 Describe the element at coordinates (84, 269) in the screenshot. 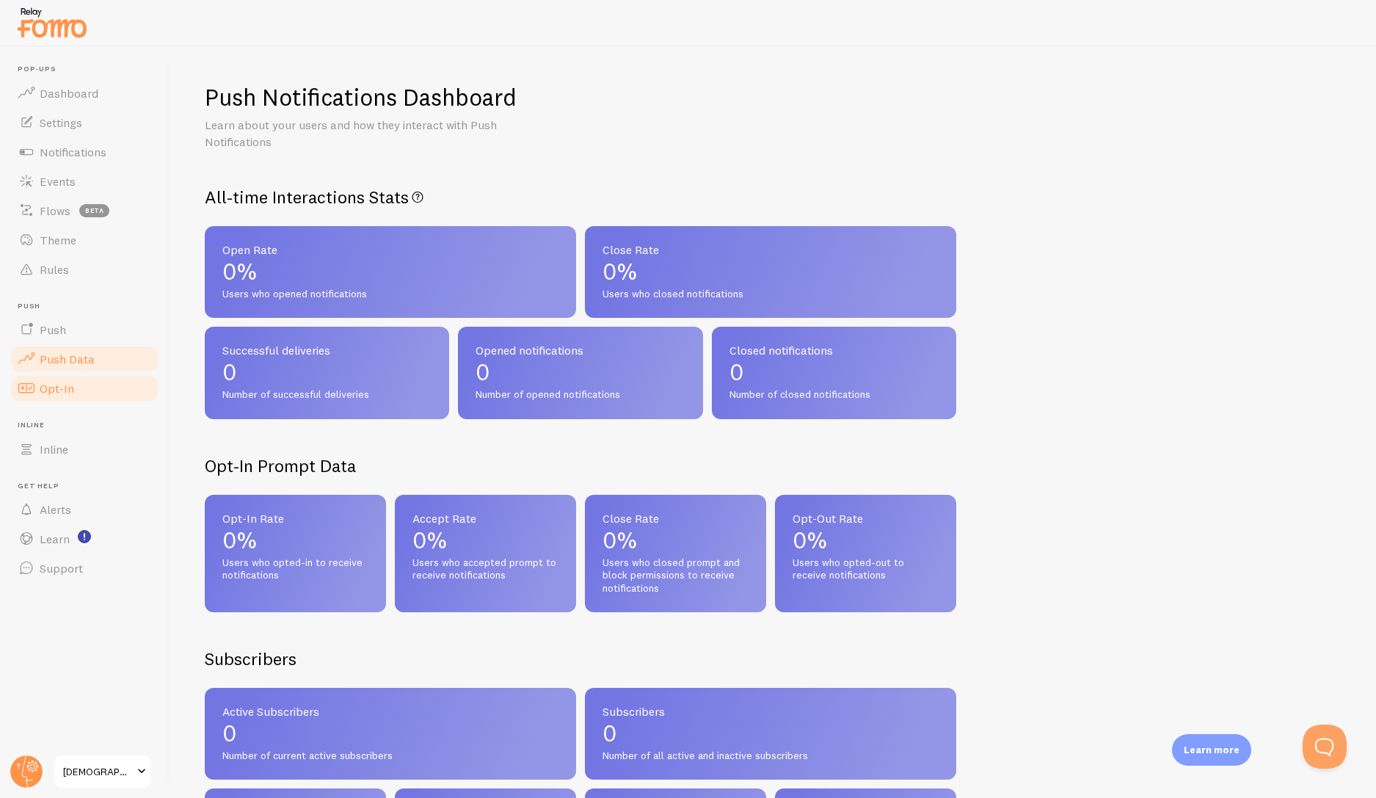

I see `a: Rules` at that location.